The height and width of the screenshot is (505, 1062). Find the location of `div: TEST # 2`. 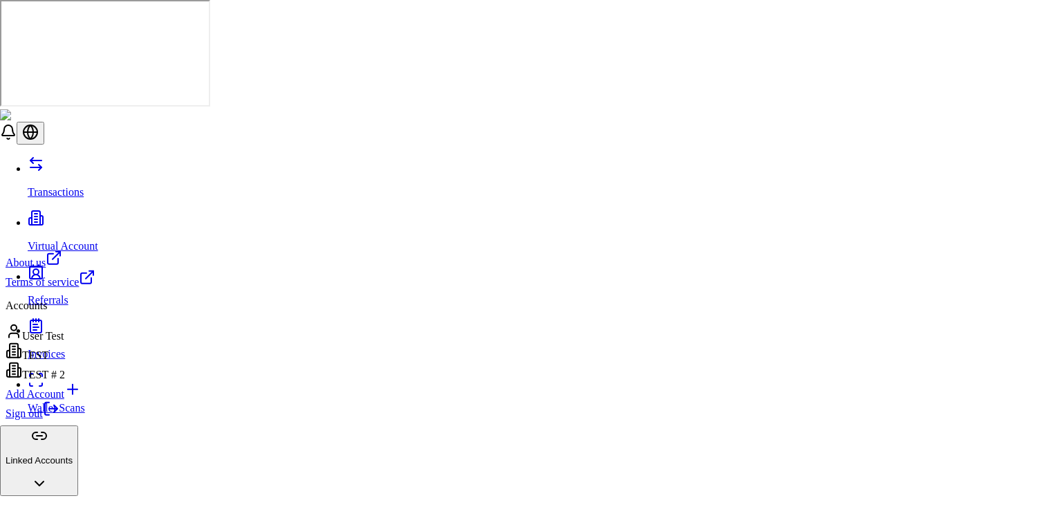

div: TEST # 2 is located at coordinates (50, 371).